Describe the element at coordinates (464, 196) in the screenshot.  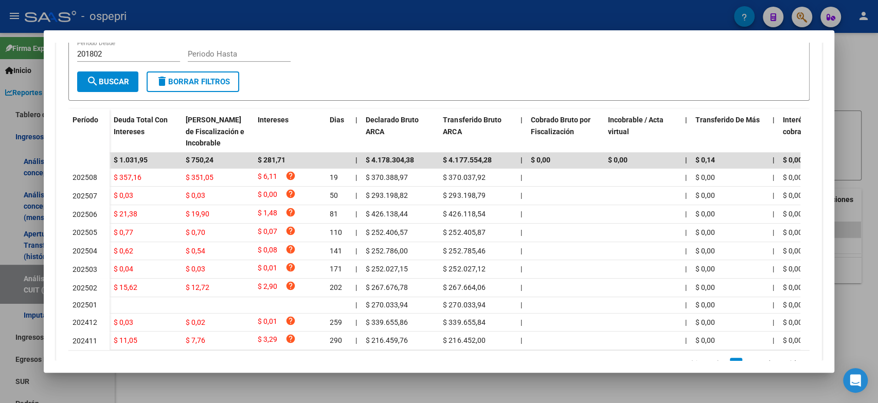
I see `span: $ 293.198,79` at that location.